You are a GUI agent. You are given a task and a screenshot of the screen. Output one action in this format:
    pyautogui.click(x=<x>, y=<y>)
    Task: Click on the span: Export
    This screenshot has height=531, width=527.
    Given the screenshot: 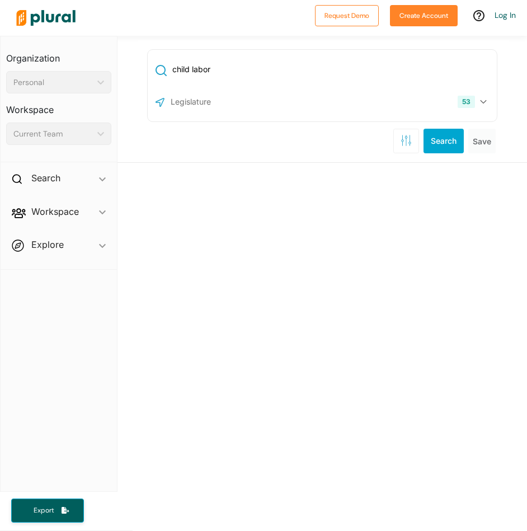 What is the action you would take?
    pyautogui.click(x=44, y=510)
    